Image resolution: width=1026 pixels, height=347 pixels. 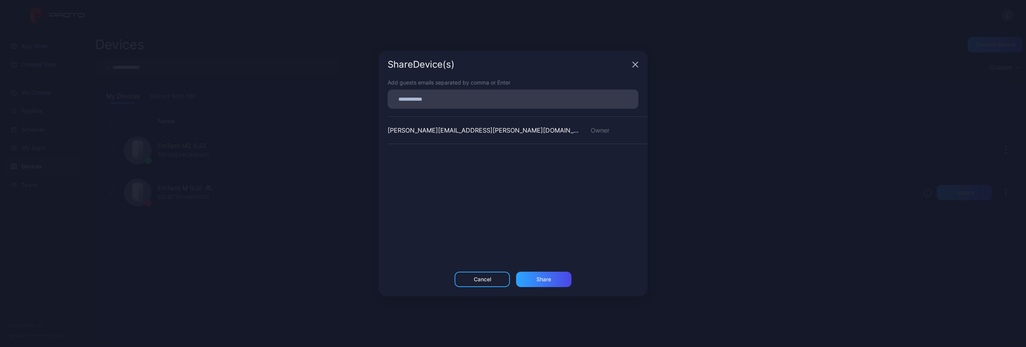 What do you see at coordinates (482, 280) in the screenshot?
I see `div: Cancel` at bounding box center [482, 280].